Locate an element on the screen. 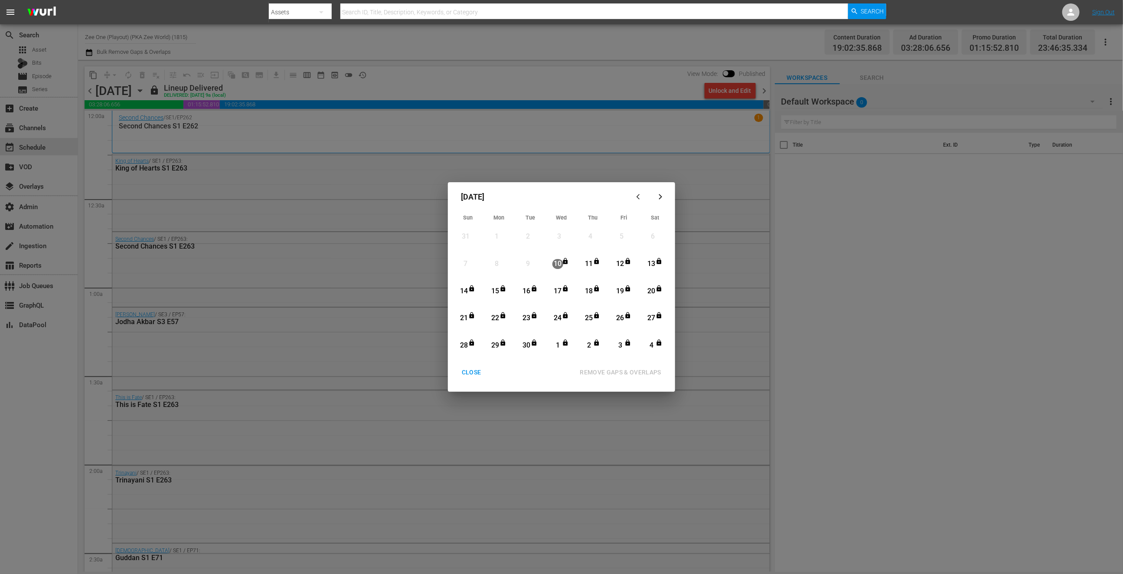  div: 11 is located at coordinates (589, 264).